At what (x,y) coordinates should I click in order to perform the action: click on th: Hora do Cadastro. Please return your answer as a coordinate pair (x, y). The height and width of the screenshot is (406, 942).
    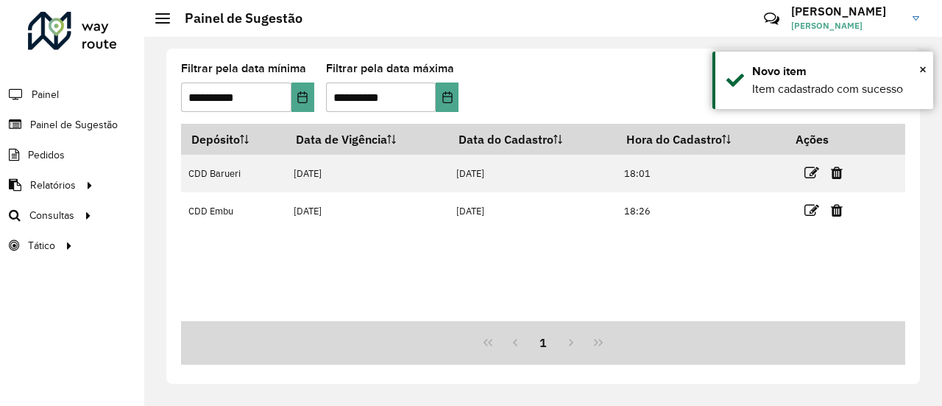
    Looking at the image, I should click on (701, 139).